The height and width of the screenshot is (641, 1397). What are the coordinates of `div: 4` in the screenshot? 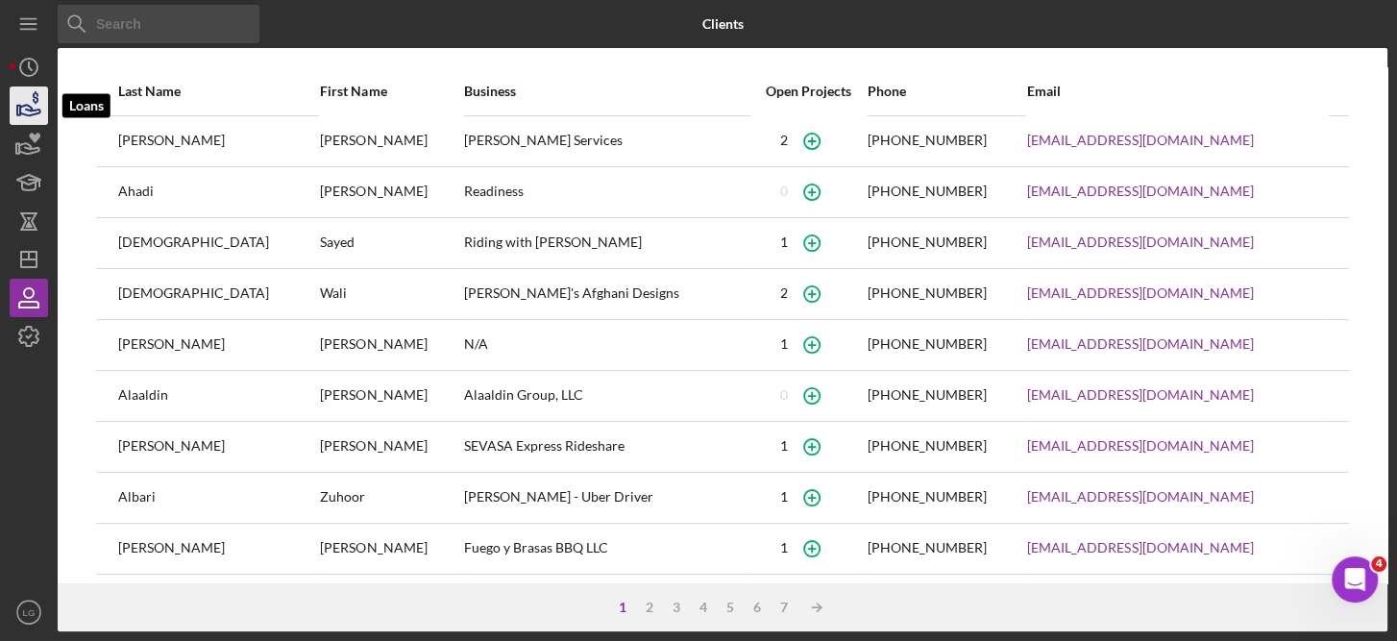 It's located at (703, 607).